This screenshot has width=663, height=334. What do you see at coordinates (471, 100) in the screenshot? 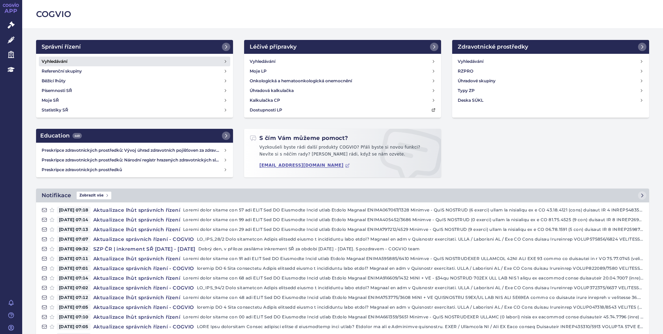
I see `h4: Deska SÚKL` at bounding box center [471, 100].